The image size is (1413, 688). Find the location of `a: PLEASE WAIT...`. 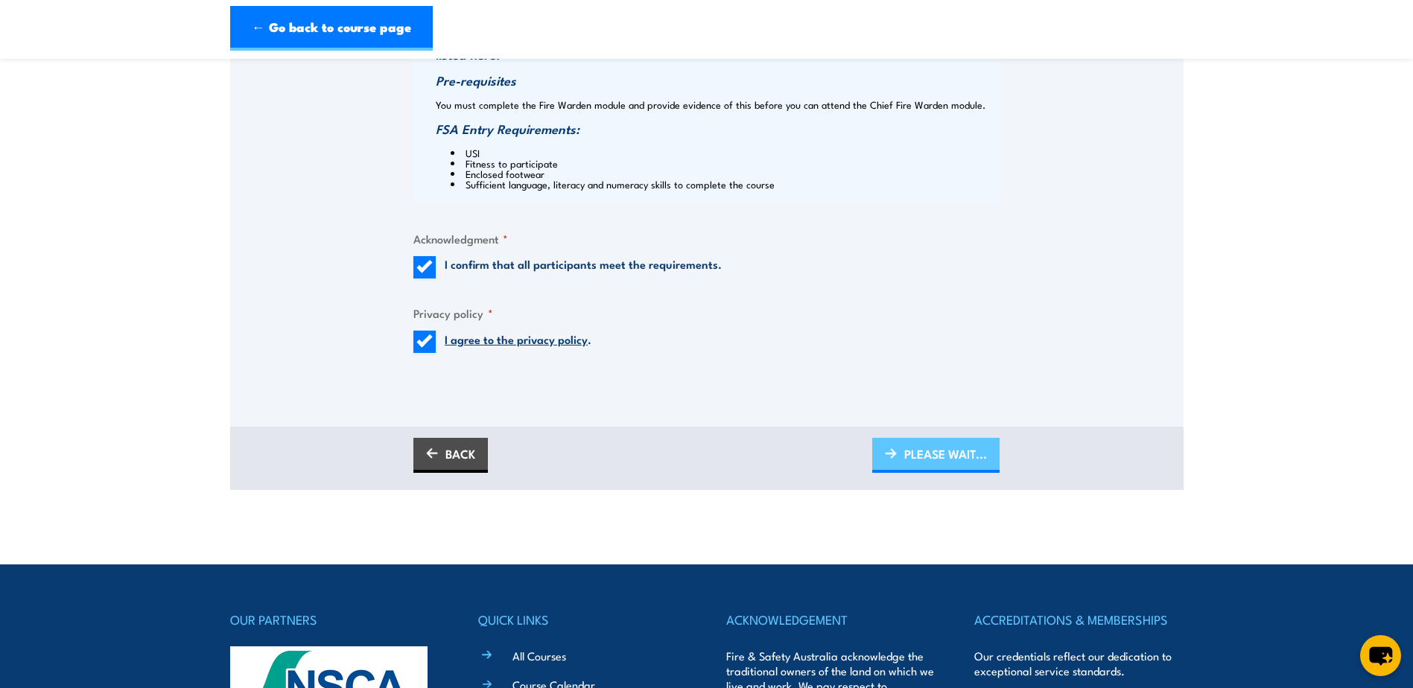

a: PLEASE WAIT... is located at coordinates (936, 455).